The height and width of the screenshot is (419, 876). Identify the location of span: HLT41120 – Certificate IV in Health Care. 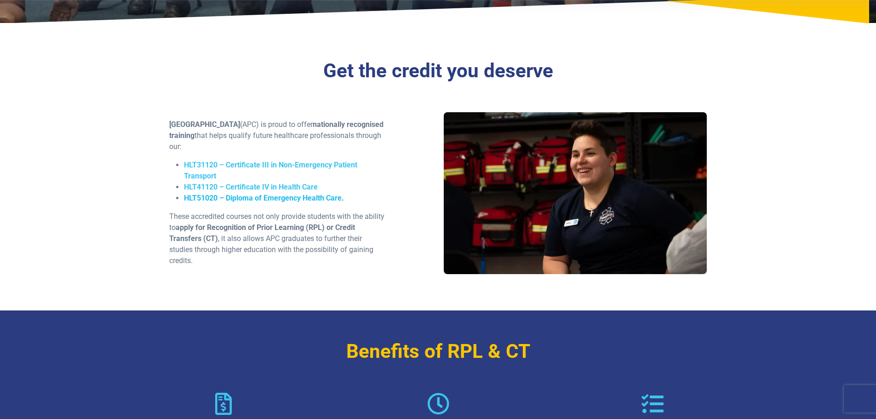
(251, 187).